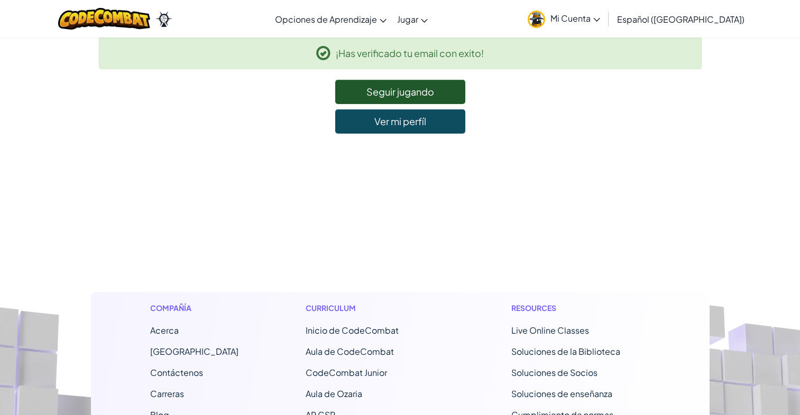 The image size is (800, 415). I want to click on a: CodeCombat logo, so click(104, 19).